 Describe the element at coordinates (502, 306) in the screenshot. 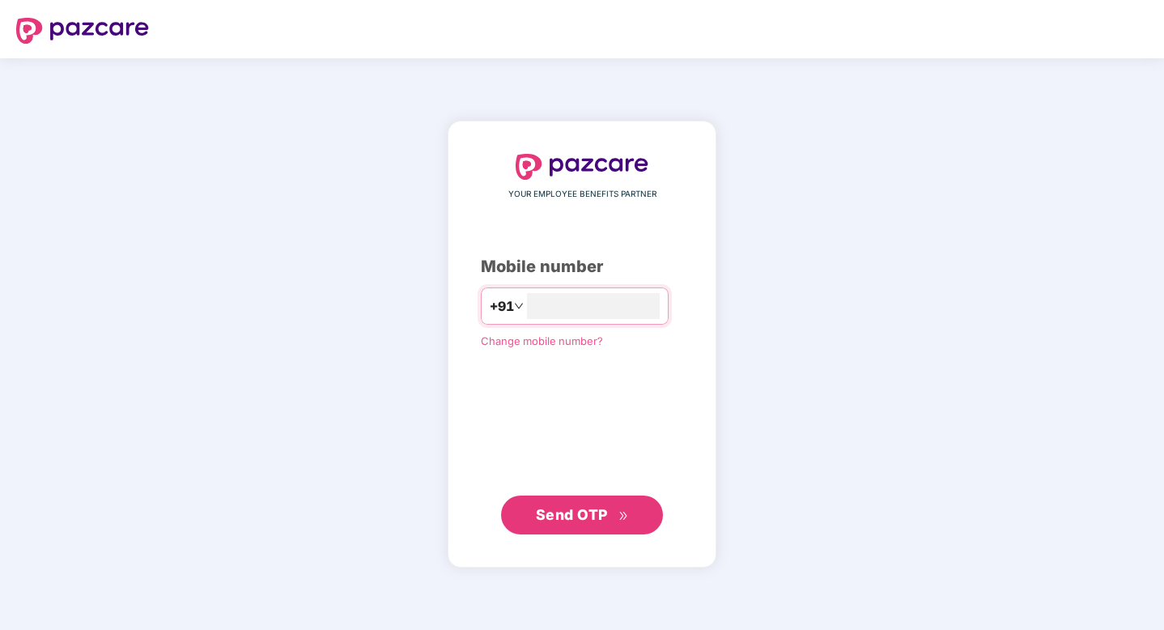

I see `span: +91` at that location.